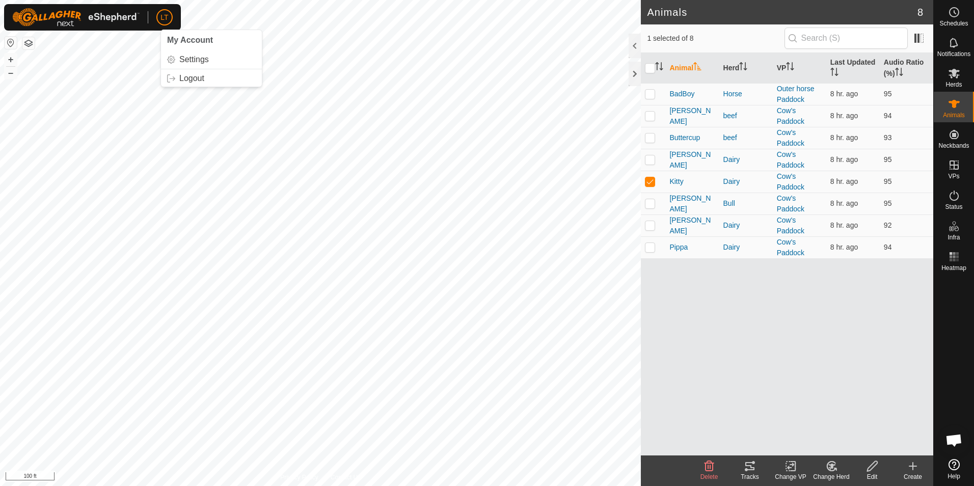 The height and width of the screenshot is (486, 974). I want to click on span: Neckbands, so click(954, 146).